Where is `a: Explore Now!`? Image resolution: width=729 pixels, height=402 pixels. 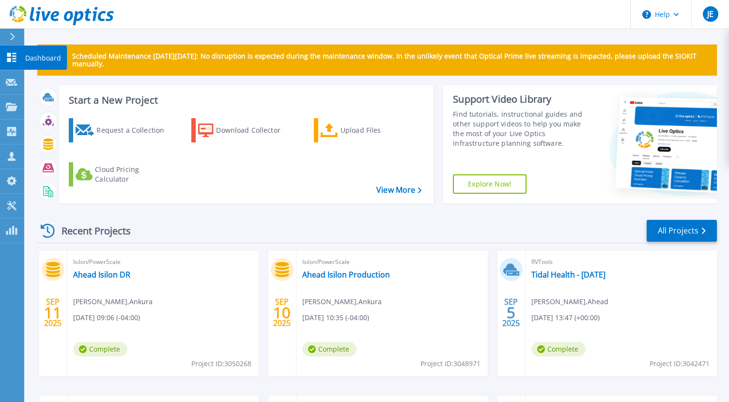
a: Explore Now! is located at coordinates (490, 184).